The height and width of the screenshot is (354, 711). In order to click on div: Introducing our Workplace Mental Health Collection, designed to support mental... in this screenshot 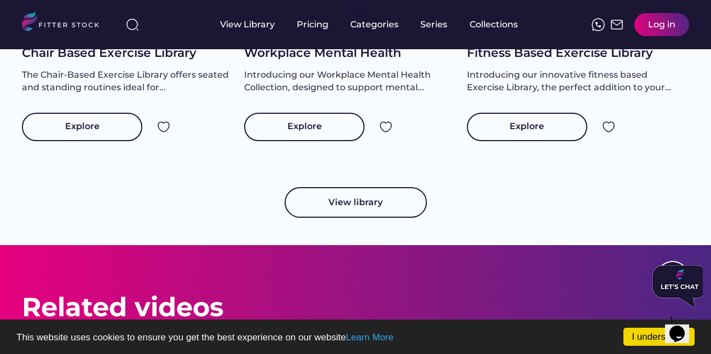, I will do `click(348, 81)`.